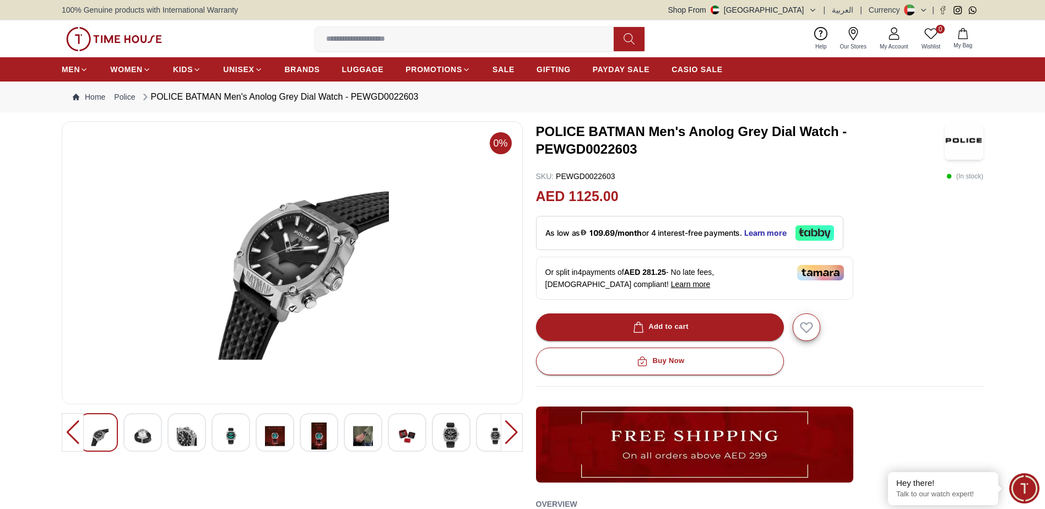 The width and height of the screenshot is (1045, 509). Describe the element at coordinates (965, 176) in the screenshot. I see `p: ( In stock )` at that location.